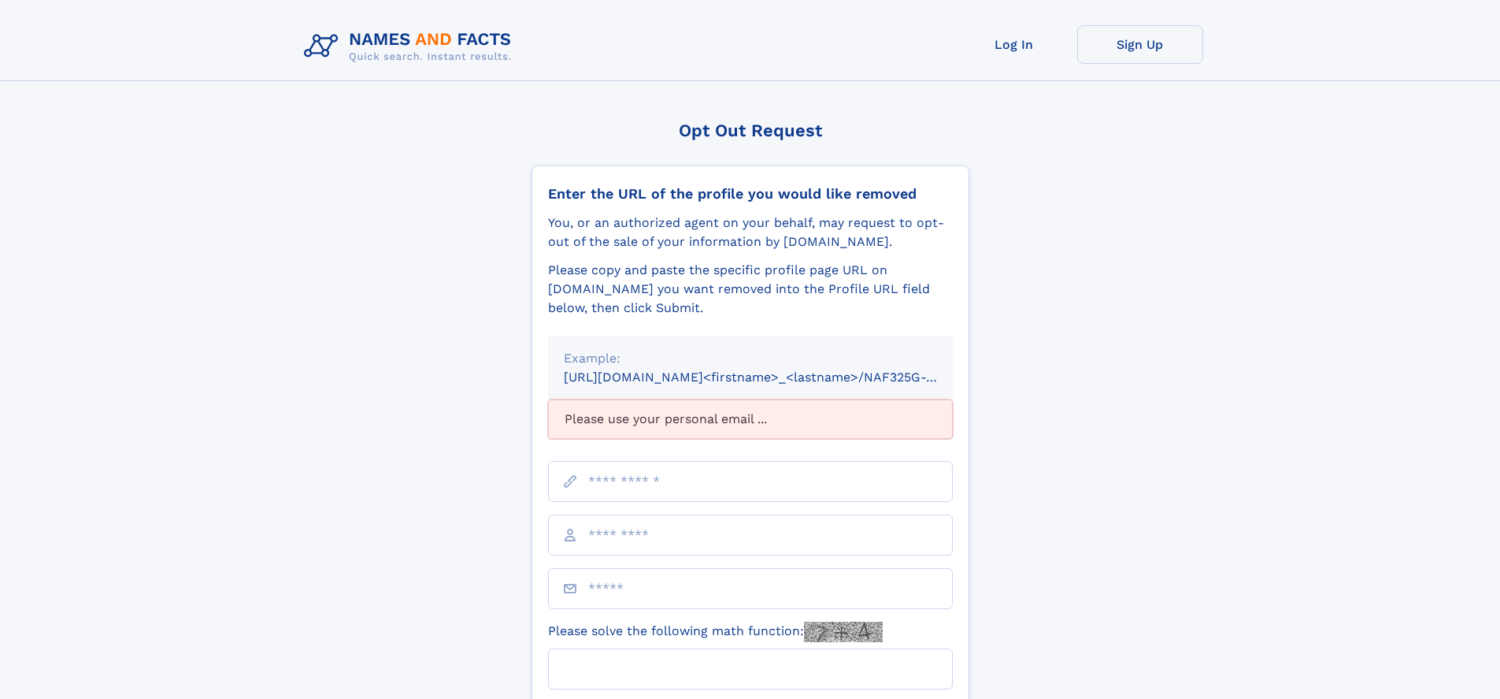  Describe the element at coordinates (751, 194) in the screenshot. I see `div: Enter the URL of the profile you would like removed` at that location.